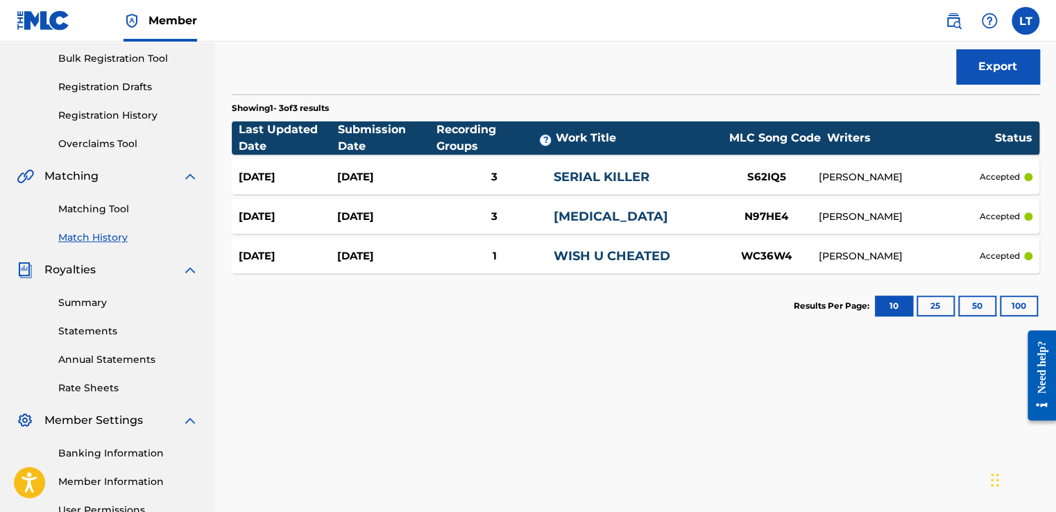 This screenshot has width=1056, height=512. What do you see at coordinates (601, 177) in the screenshot?
I see `a: SERIAL KILLER` at bounding box center [601, 177].